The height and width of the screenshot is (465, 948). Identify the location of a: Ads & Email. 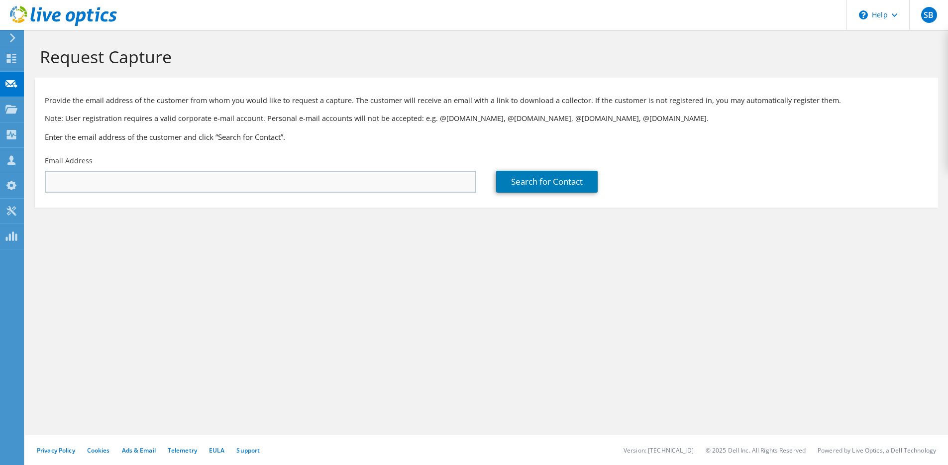
(139, 450).